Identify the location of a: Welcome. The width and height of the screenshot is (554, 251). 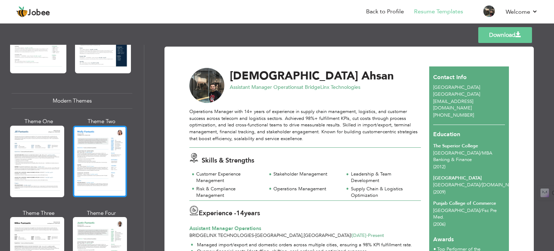
(521, 12).